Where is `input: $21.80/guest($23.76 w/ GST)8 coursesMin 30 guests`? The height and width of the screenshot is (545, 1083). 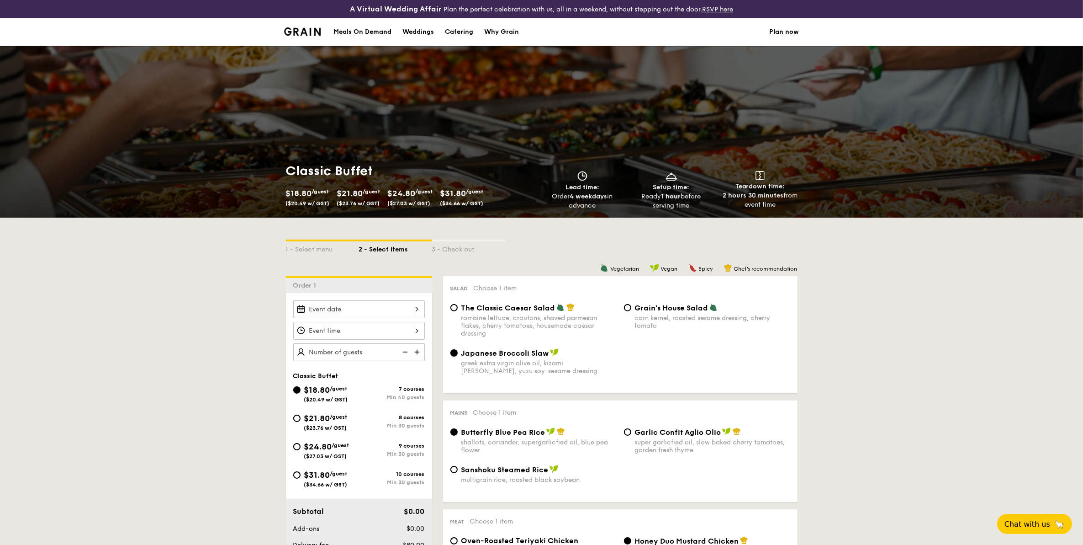 input: $21.80/guest($23.76 w/ GST)8 coursesMin 30 guests is located at coordinates (297, 418).